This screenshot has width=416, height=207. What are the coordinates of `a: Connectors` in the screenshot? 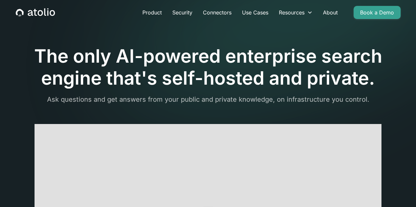 It's located at (217, 12).